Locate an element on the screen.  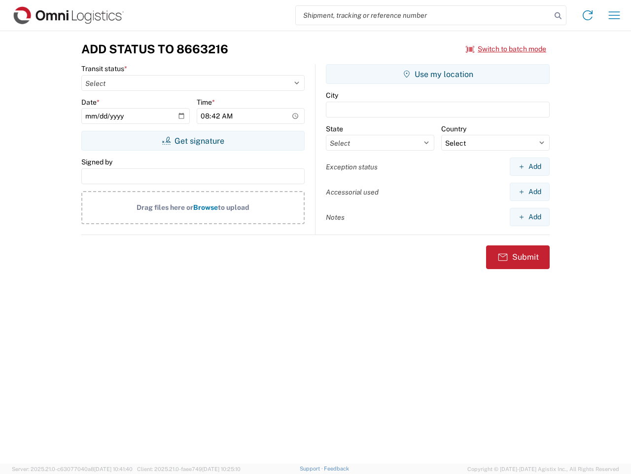
label: City is located at coordinates (332, 95).